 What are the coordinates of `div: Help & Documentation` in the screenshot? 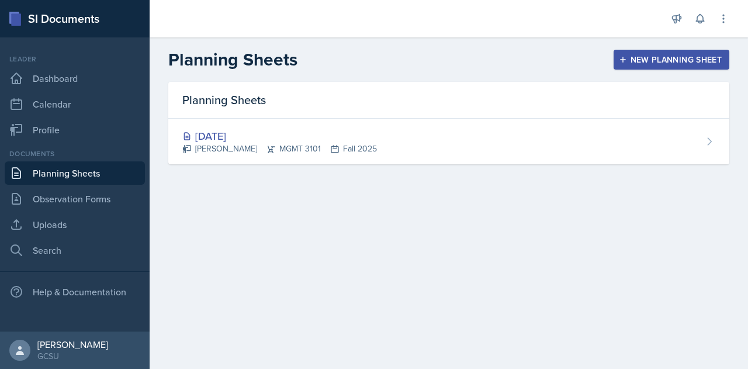 It's located at (75, 292).